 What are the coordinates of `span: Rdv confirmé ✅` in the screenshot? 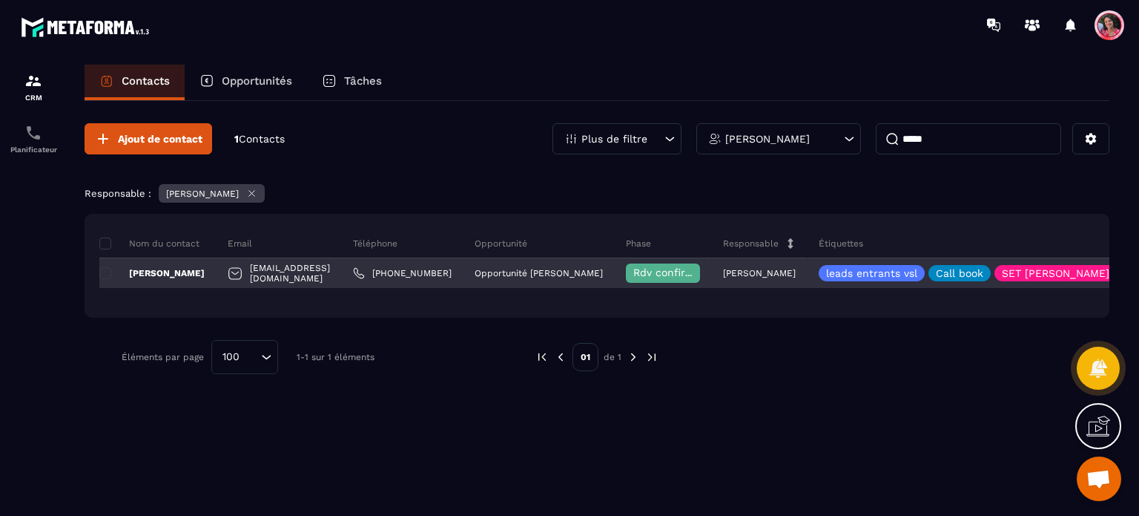 It's located at (675, 272).